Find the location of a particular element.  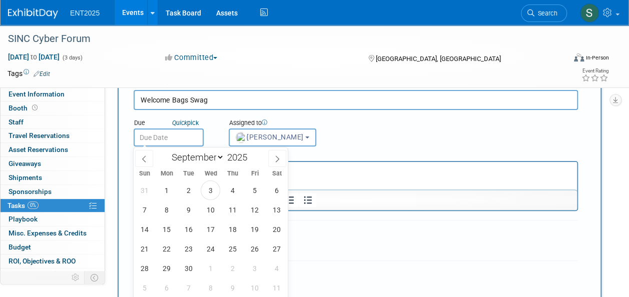

span: Playbook is located at coordinates (23, 219).